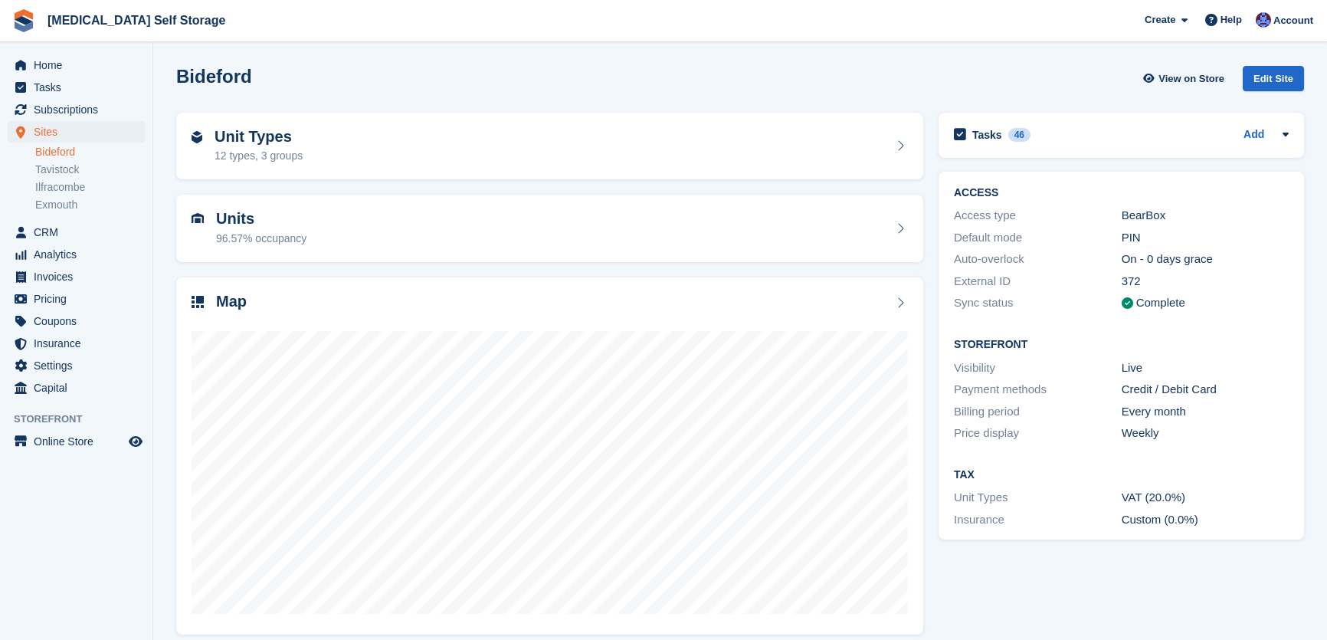 The width and height of the screenshot is (1327, 640). I want to click on div: Complete, so click(1161, 303).